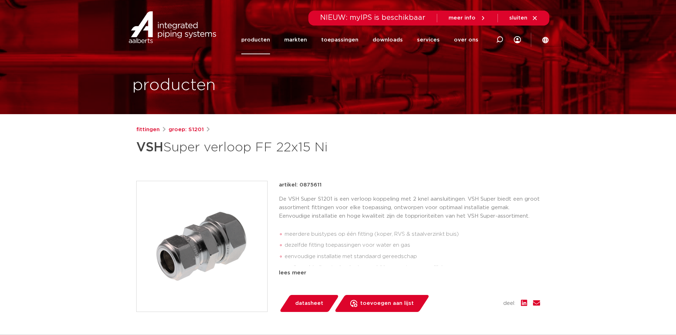  What do you see at coordinates (360, 40) in the screenshot?
I see `nav: Menu` at bounding box center [360, 40].